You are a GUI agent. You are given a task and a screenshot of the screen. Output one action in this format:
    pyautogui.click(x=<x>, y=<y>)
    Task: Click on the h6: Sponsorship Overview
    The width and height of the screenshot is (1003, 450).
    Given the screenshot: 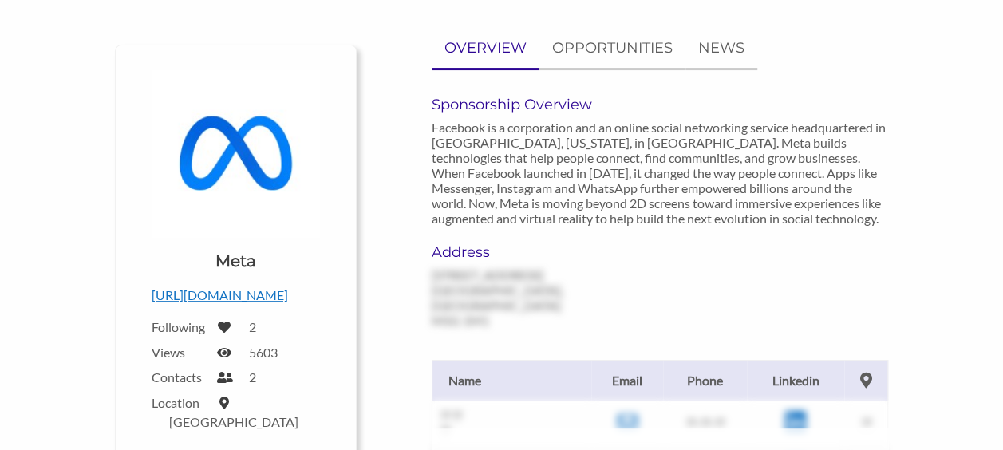 What is the action you would take?
    pyautogui.click(x=660, y=105)
    